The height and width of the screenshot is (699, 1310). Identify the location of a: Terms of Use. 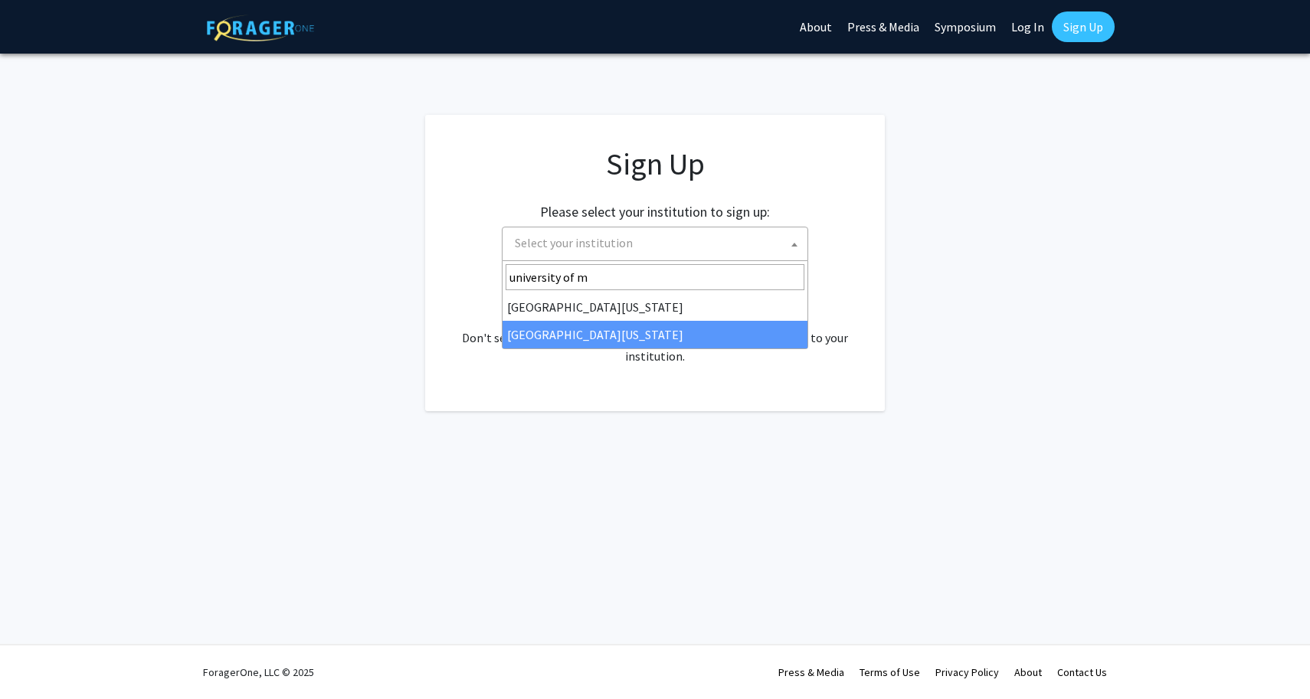
(889, 672).